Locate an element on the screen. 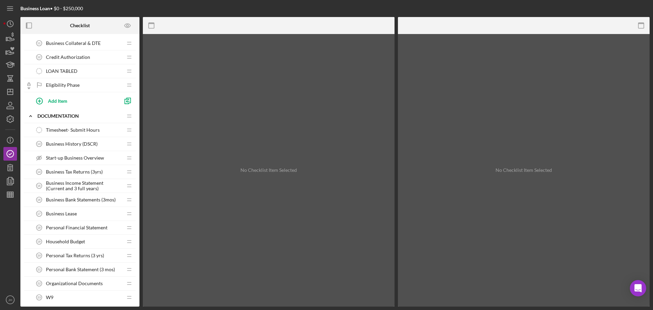 Image resolution: width=653 pixels, height=310 pixels. div: documentation is located at coordinates (80, 116).